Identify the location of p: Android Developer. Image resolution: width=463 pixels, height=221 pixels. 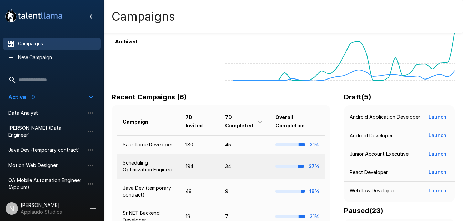
(371, 136).